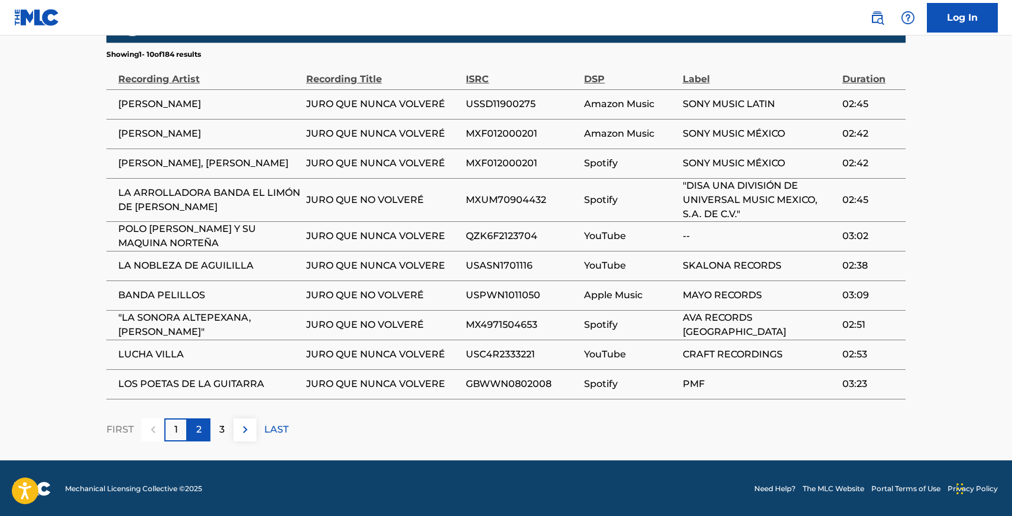 The width and height of the screenshot is (1012, 516). Describe the element at coordinates (760, 295) in the screenshot. I see `span: MAYO RECORDS` at that location.